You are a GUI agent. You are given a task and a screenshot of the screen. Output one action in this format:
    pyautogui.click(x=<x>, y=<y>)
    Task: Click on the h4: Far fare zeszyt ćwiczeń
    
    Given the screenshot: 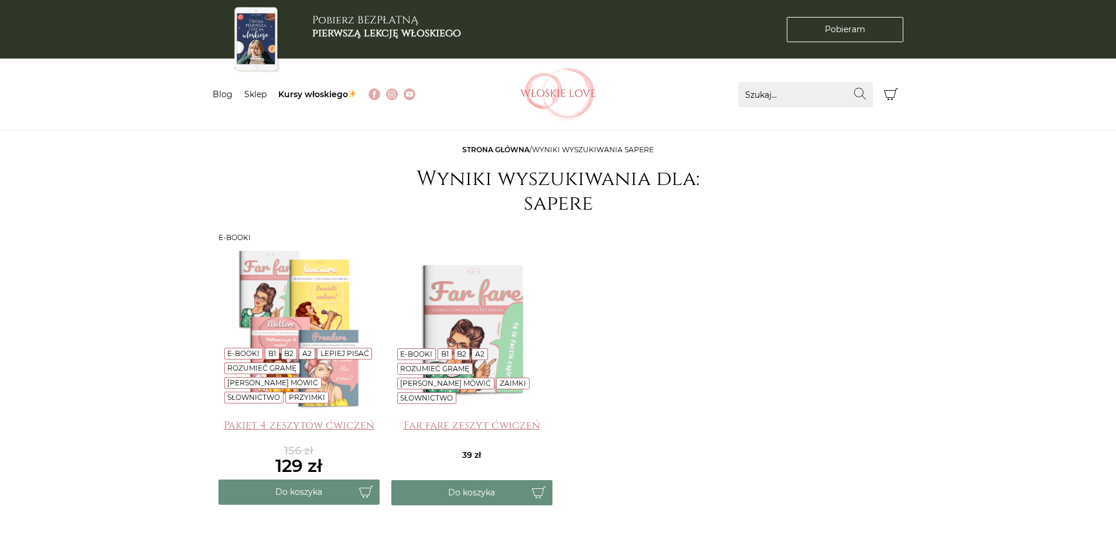 What is the action you would take?
    pyautogui.click(x=471, y=431)
    